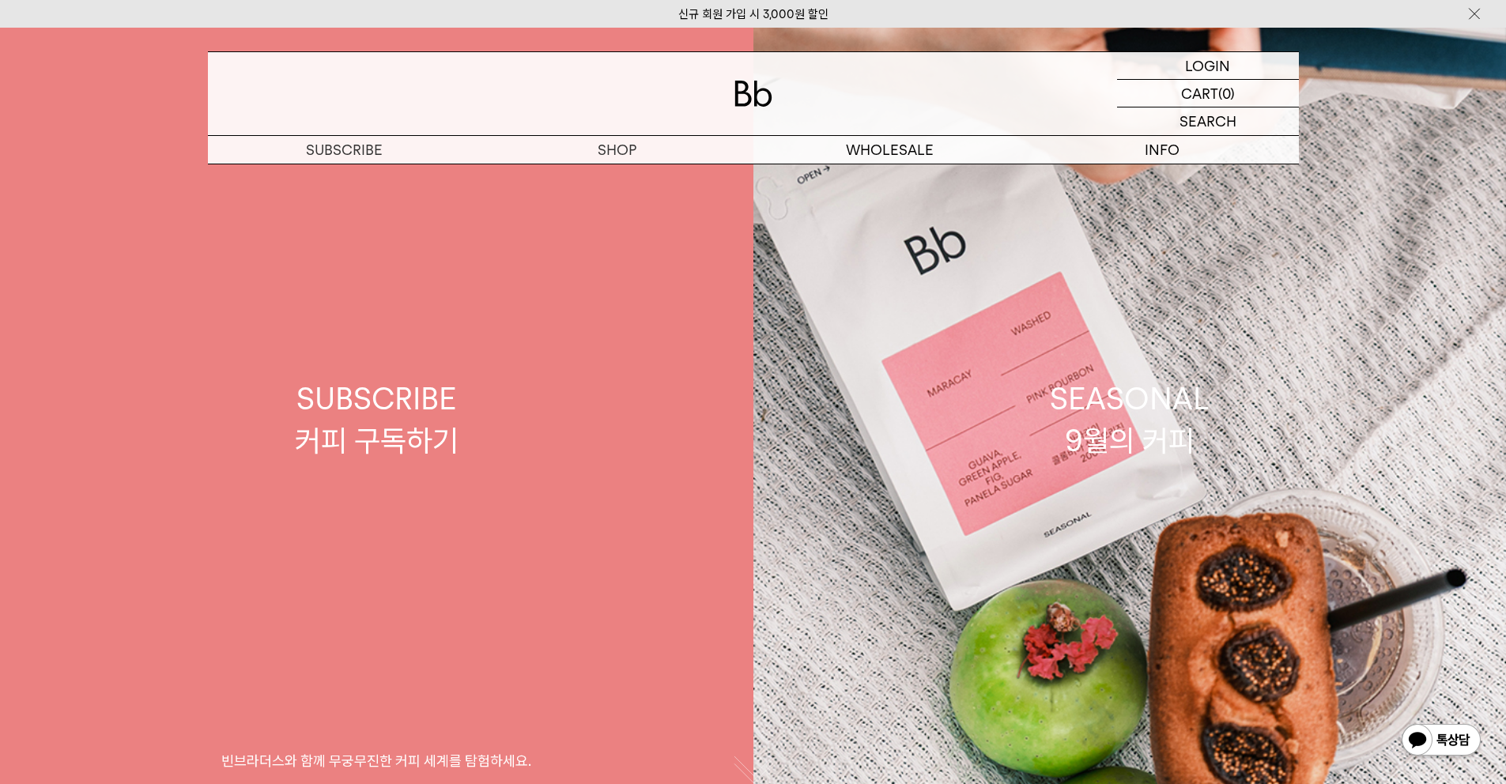  What do you see at coordinates (376, 420) in the screenshot?
I see `div: SUBSCRIBE 커피 구독하기` at bounding box center [376, 420].